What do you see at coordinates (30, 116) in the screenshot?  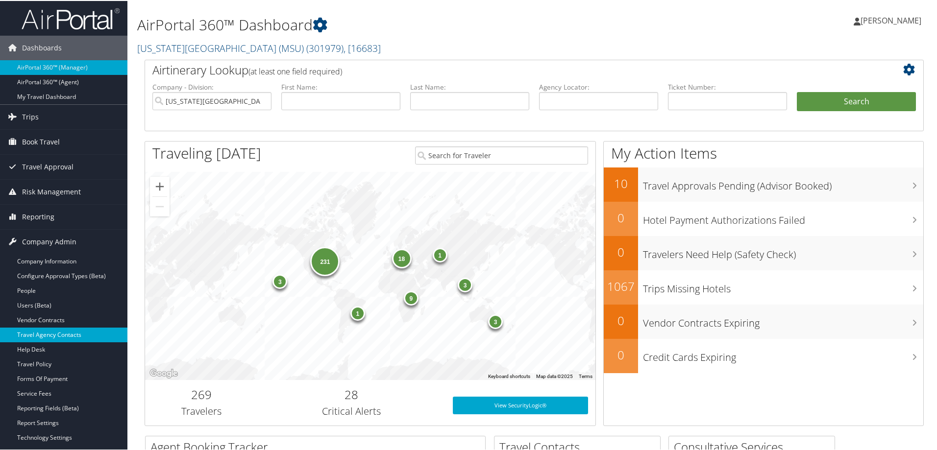 I see `span: Trips` at bounding box center [30, 116].